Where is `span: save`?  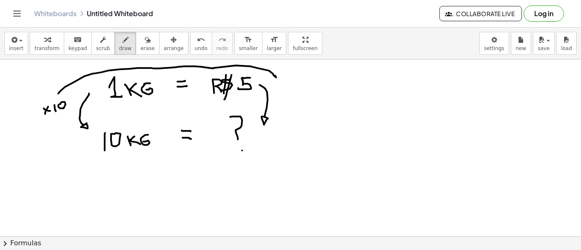 span: save is located at coordinates (543, 48).